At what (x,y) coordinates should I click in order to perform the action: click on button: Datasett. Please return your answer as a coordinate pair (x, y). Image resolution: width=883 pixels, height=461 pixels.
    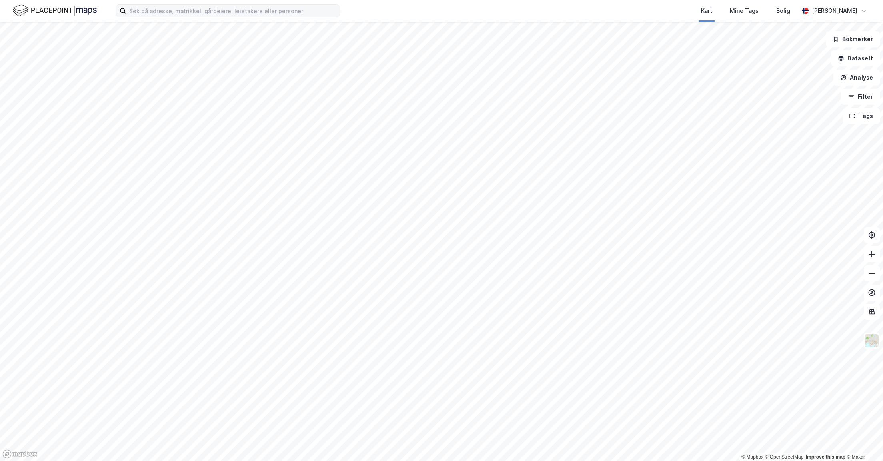
    Looking at the image, I should click on (856, 58).